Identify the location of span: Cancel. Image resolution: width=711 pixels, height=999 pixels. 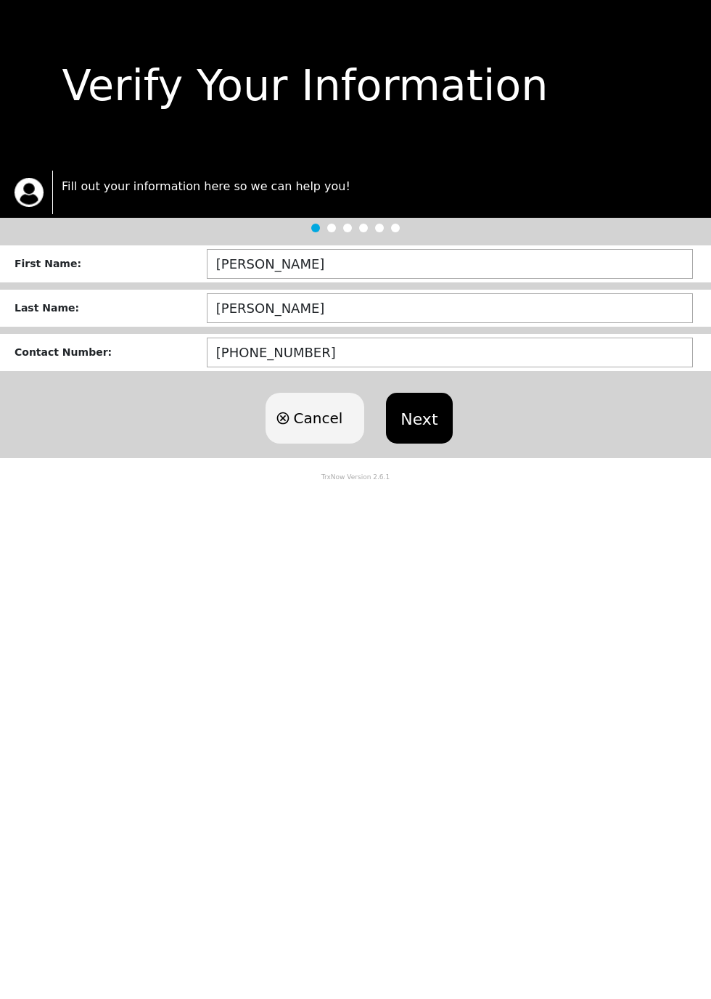
(318, 418).